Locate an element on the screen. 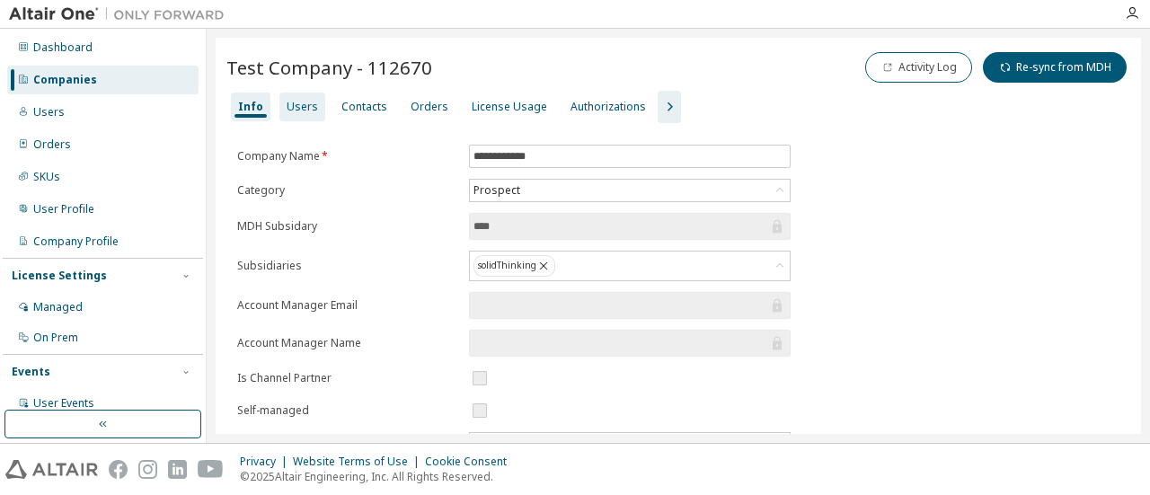 The height and width of the screenshot is (495, 1150). label: Category is located at coordinates (348, 190).